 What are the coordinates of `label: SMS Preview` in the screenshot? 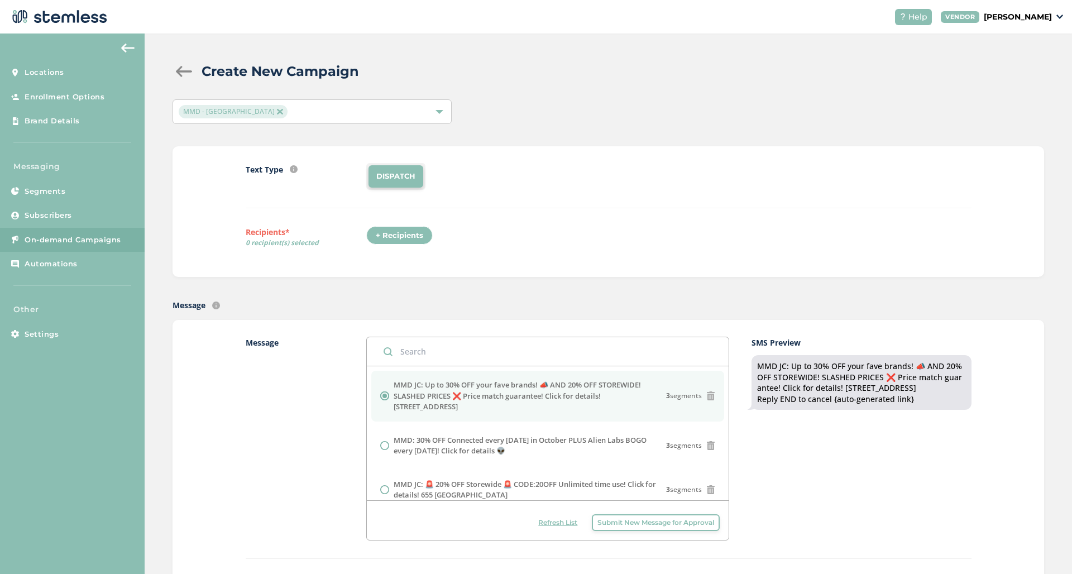 It's located at (861, 342).